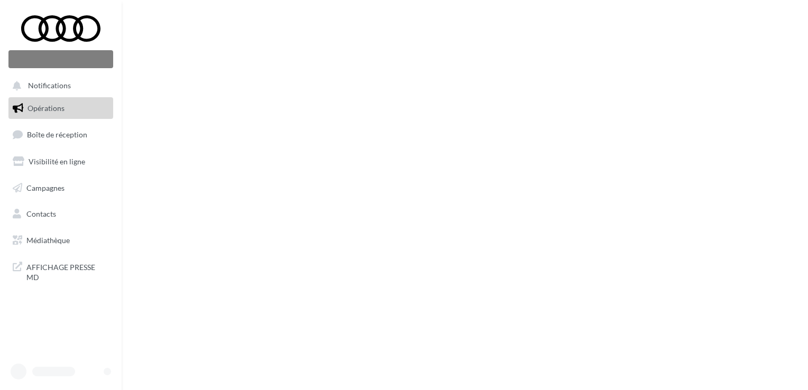 The image size is (808, 390). What do you see at coordinates (68, 271) in the screenshot?
I see `span: AFFICHAGE PRESSE MD` at bounding box center [68, 271].